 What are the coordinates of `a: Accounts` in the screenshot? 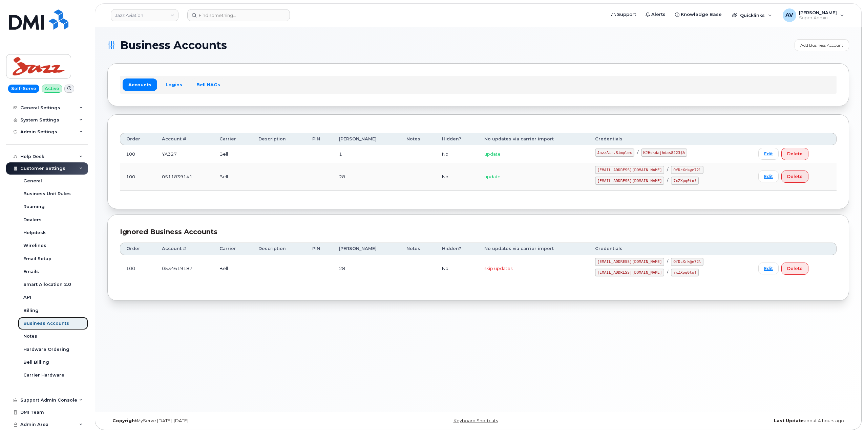 It's located at (140, 85).